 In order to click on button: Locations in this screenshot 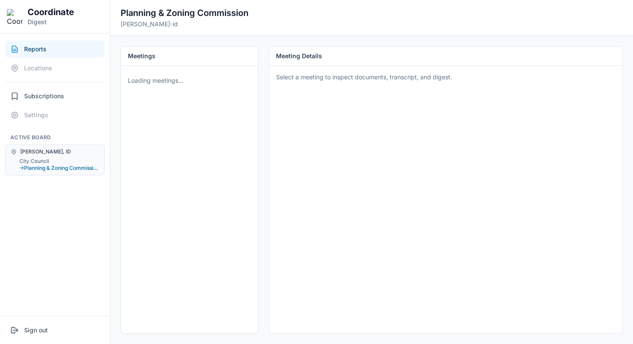, I will do `click(55, 68)`.